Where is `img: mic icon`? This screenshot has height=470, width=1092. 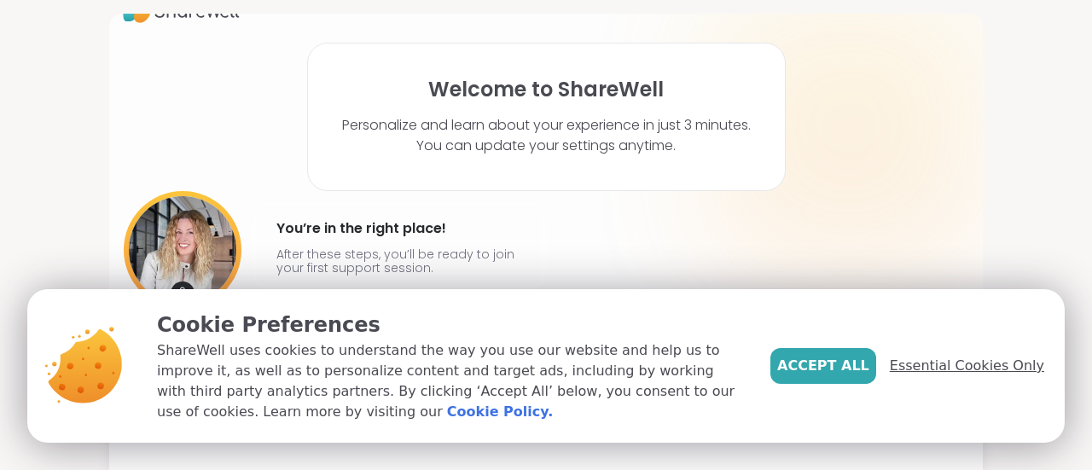 img: mic icon is located at coordinates (183, 293).